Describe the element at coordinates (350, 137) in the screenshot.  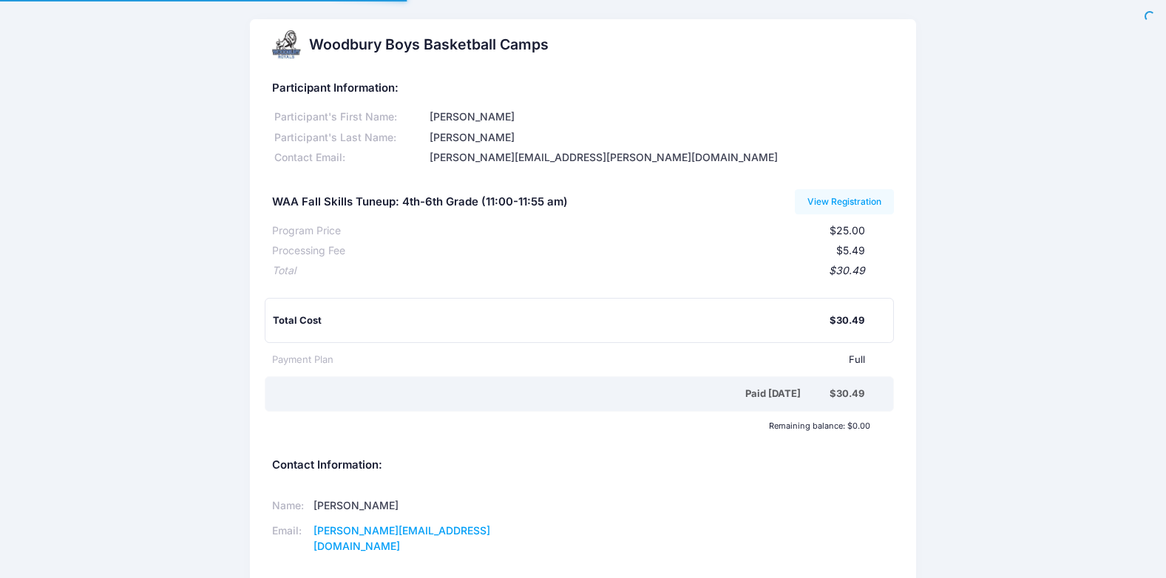
I see `div: Participant's Last Name:` at that location.